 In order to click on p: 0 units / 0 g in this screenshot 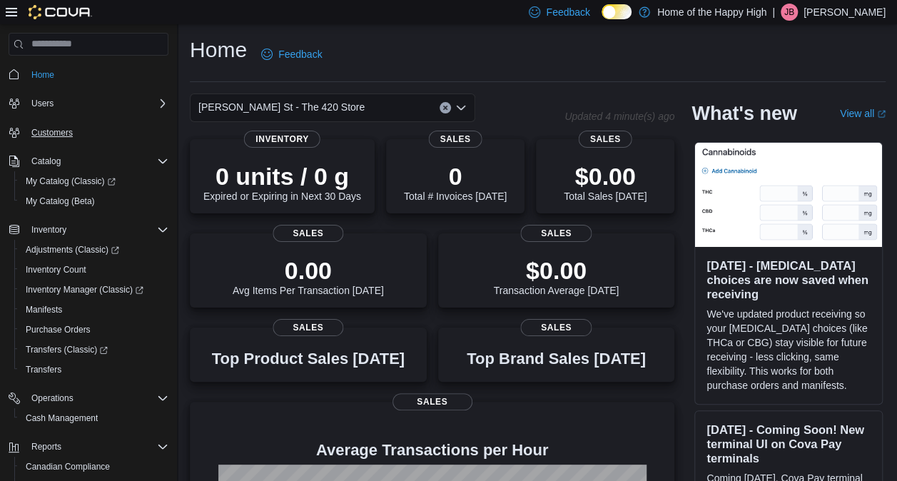, I will do `click(282, 176)`.